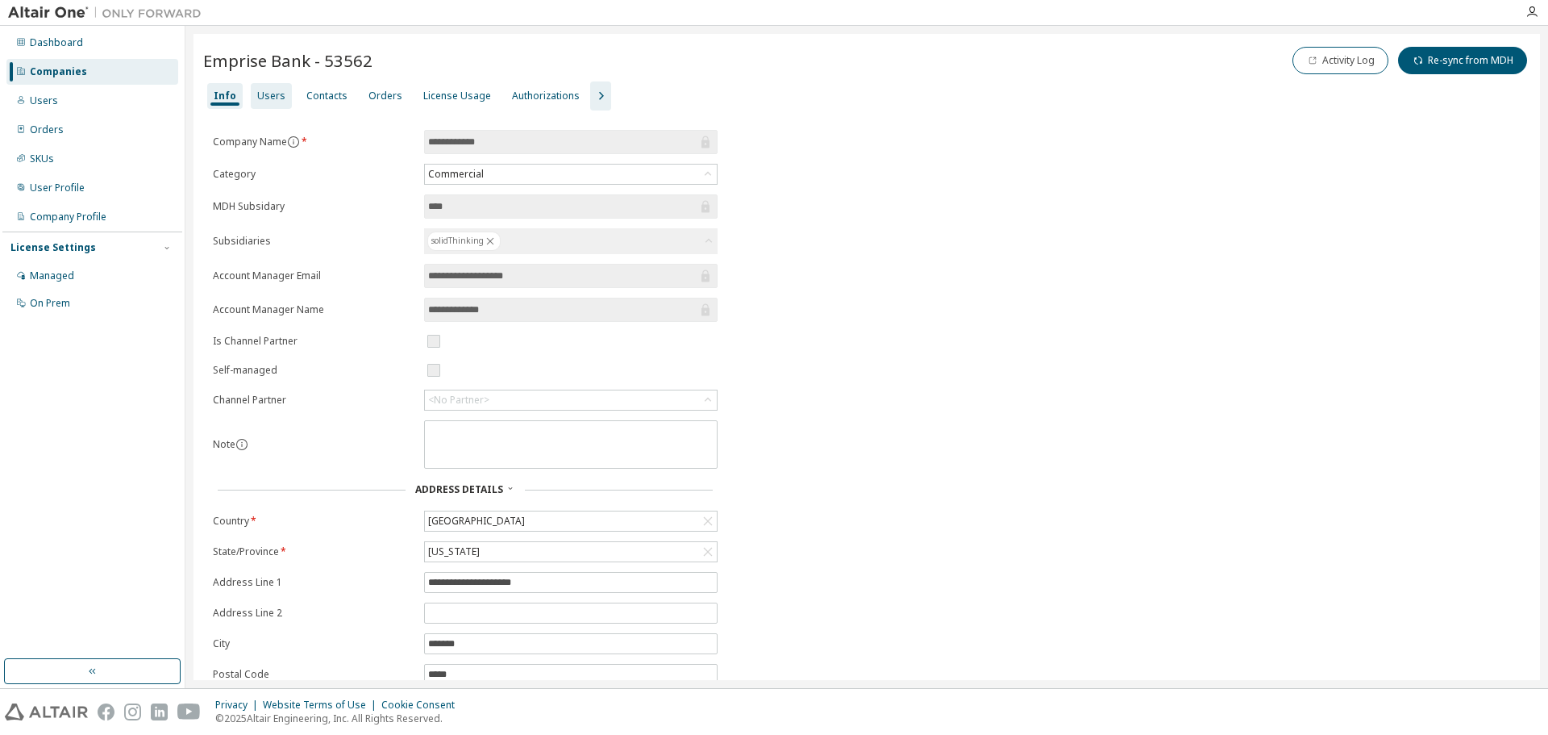 This screenshot has height=735, width=1548. Describe the element at coordinates (423, 705) in the screenshot. I see `div: Cookie Consent` at that location.